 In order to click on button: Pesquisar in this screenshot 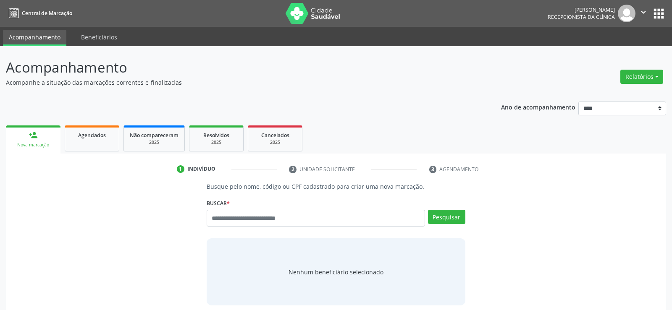, I will do `click(447, 217)`.